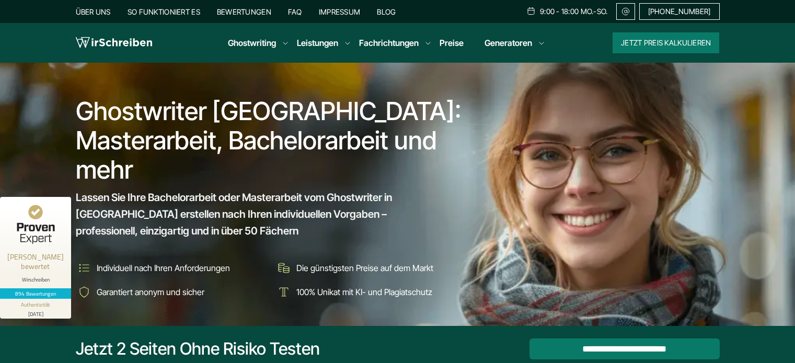 The width and height of the screenshot is (795, 363). What do you see at coordinates (371, 268) in the screenshot?
I see `li: Die günstigsten Preise auf dem Markt` at bounding box center [371, 268].